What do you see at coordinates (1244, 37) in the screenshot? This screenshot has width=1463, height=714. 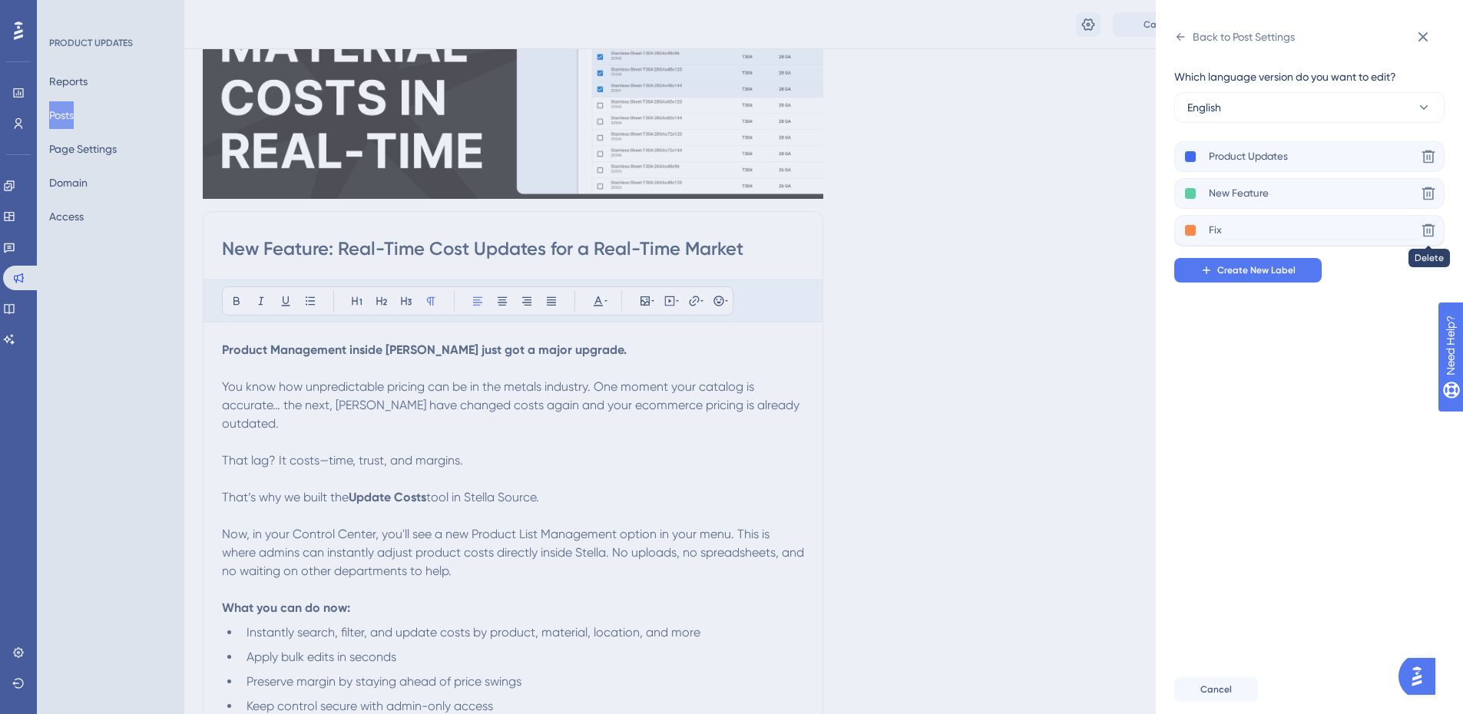 I see `div: Back to Post Settings` at bounding box center [1244, 37].